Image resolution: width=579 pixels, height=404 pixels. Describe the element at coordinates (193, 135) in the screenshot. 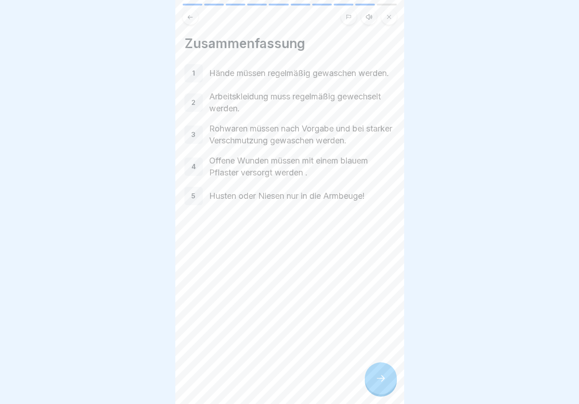

I see `p: 3` at that location.